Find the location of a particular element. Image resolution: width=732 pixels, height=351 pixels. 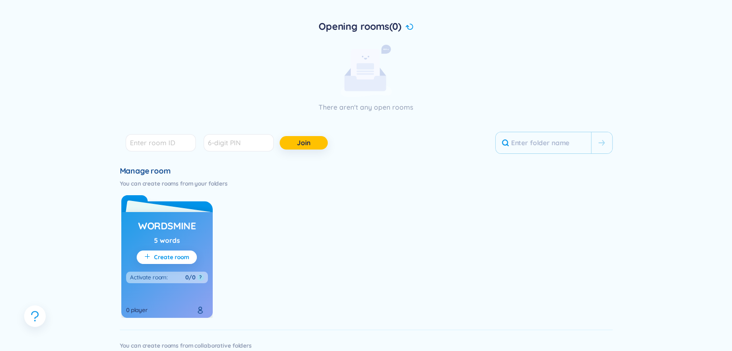

div: 0 player is located at coordinates (137, 310).